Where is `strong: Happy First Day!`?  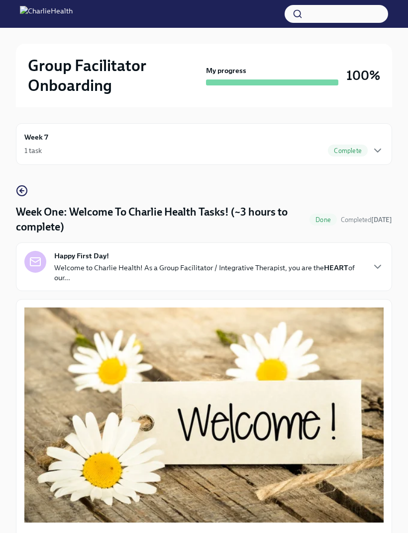 strong: Happy First Day! is located at coordinates (82, 256).